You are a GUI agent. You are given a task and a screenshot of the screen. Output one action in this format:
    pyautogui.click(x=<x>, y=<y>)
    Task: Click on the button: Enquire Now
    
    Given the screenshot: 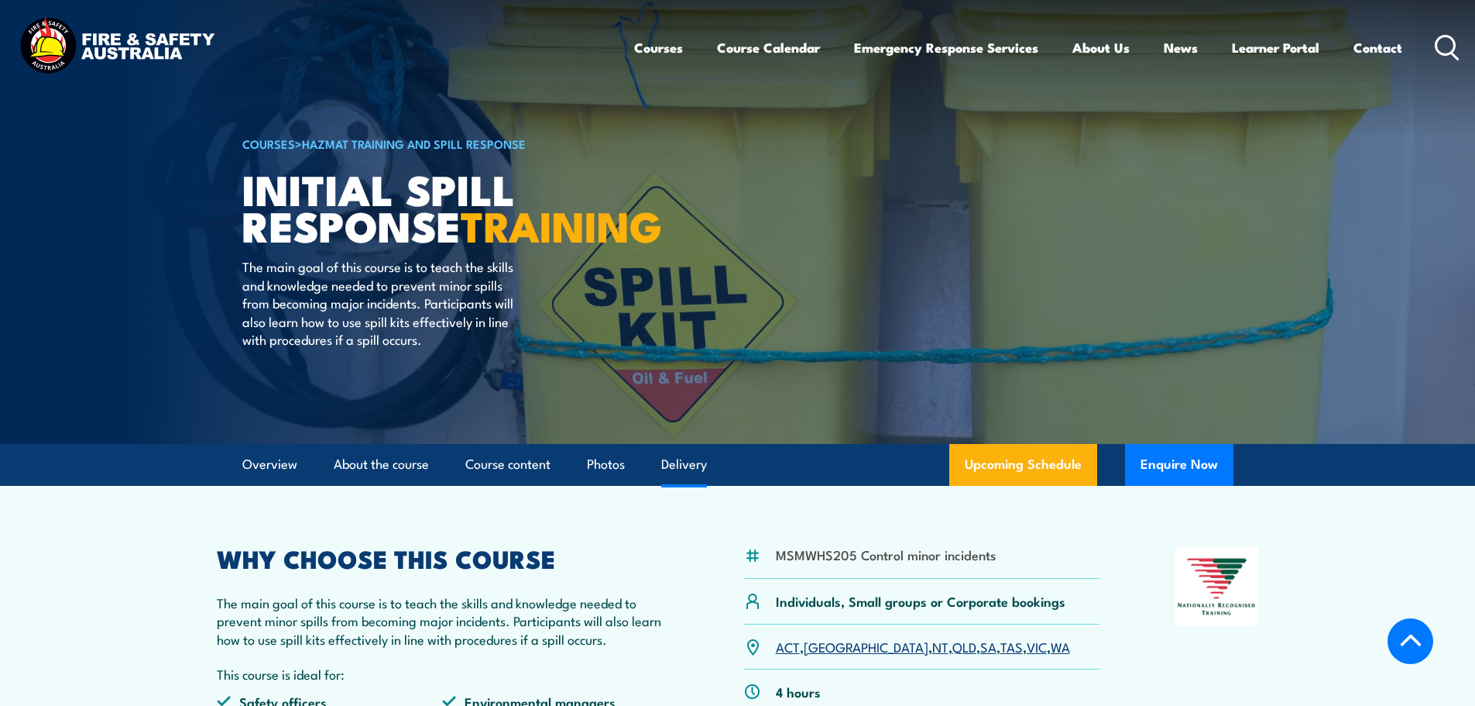 What is the action you would take?
    pyautogui.click(x=1180, y=465)
    